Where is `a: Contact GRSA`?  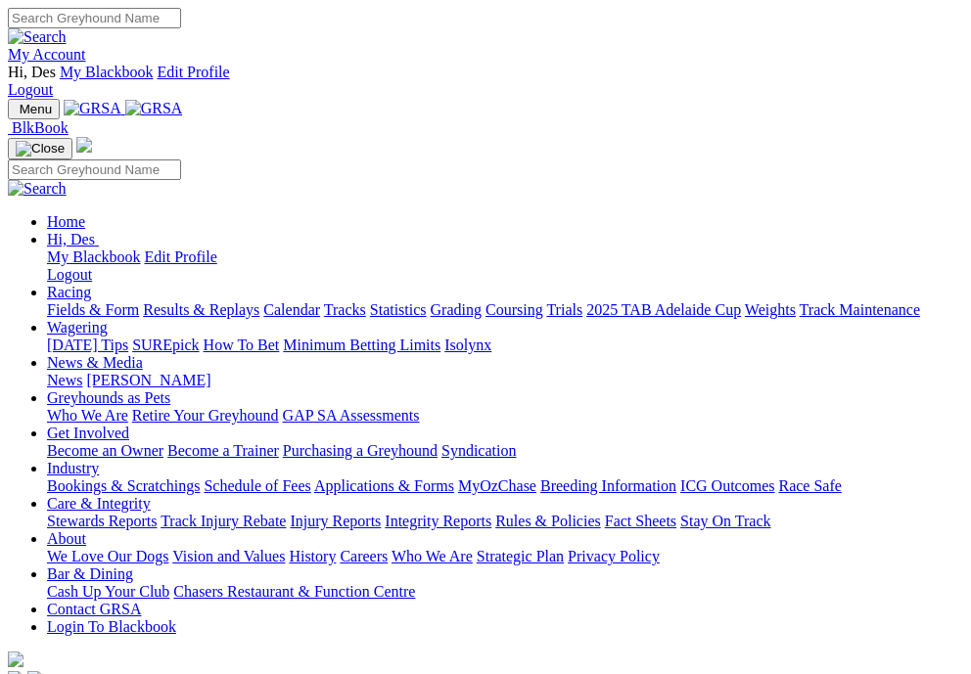
a: Contact GRSA is located at coordinates (94, 609).